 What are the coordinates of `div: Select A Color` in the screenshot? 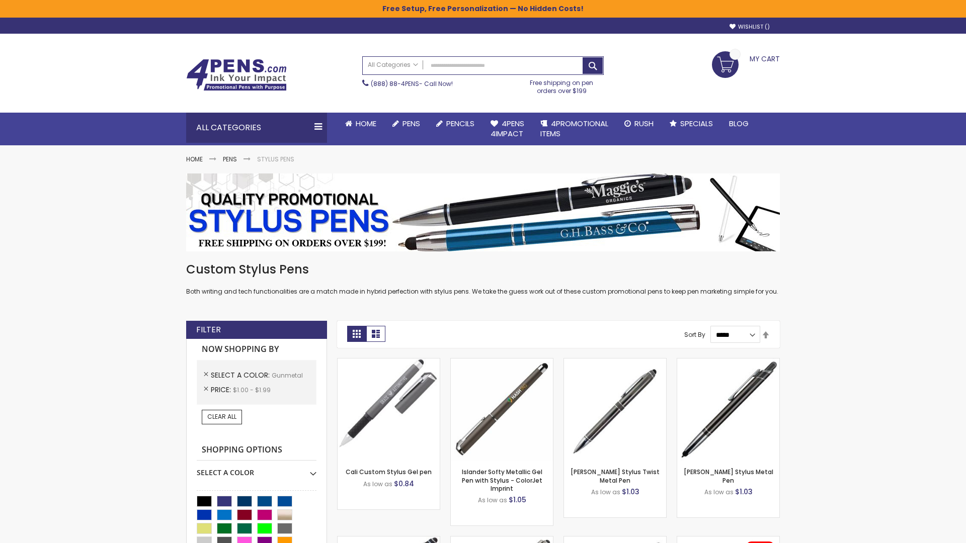 It's located at (257, 469).